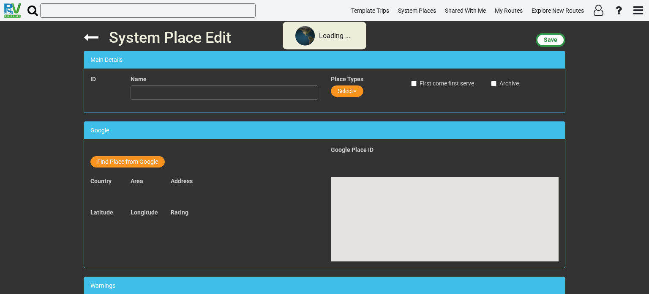 This screenshot has width=649, height=294. I want to click on label: Longitude, so click(144, 212).